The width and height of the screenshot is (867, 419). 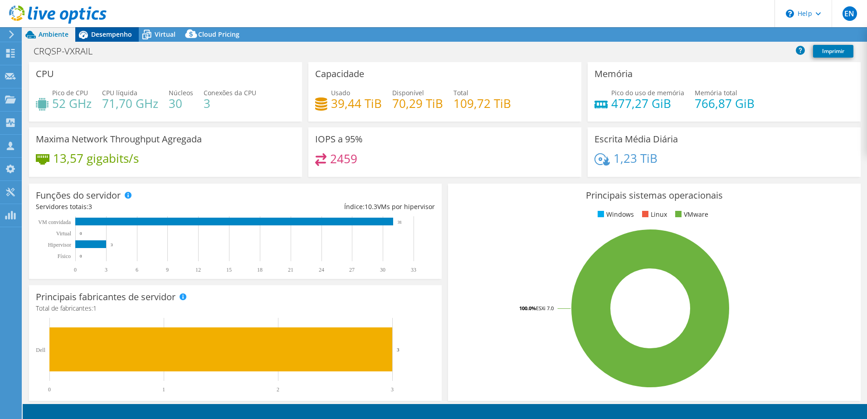 What do you see at coordinates (613, 74) in the screenshot?
I see `h3: Memória` at bounding box center [613, 74].